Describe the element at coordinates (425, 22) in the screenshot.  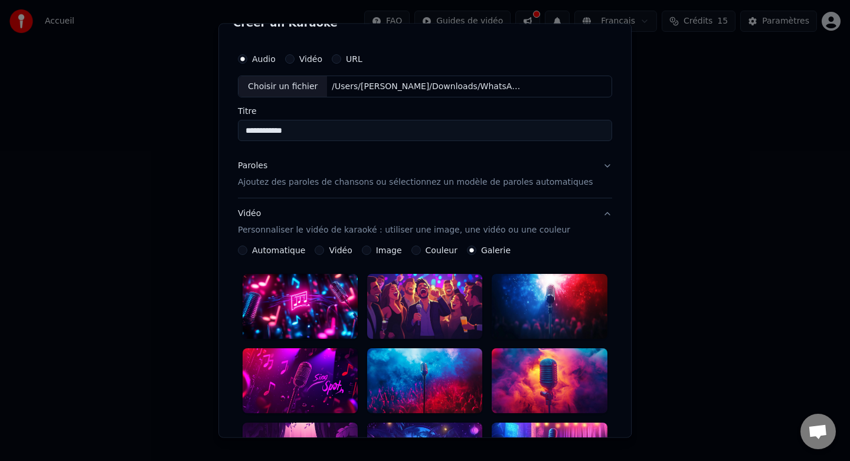
I see `h2: Créer un Karaoké` at that location.